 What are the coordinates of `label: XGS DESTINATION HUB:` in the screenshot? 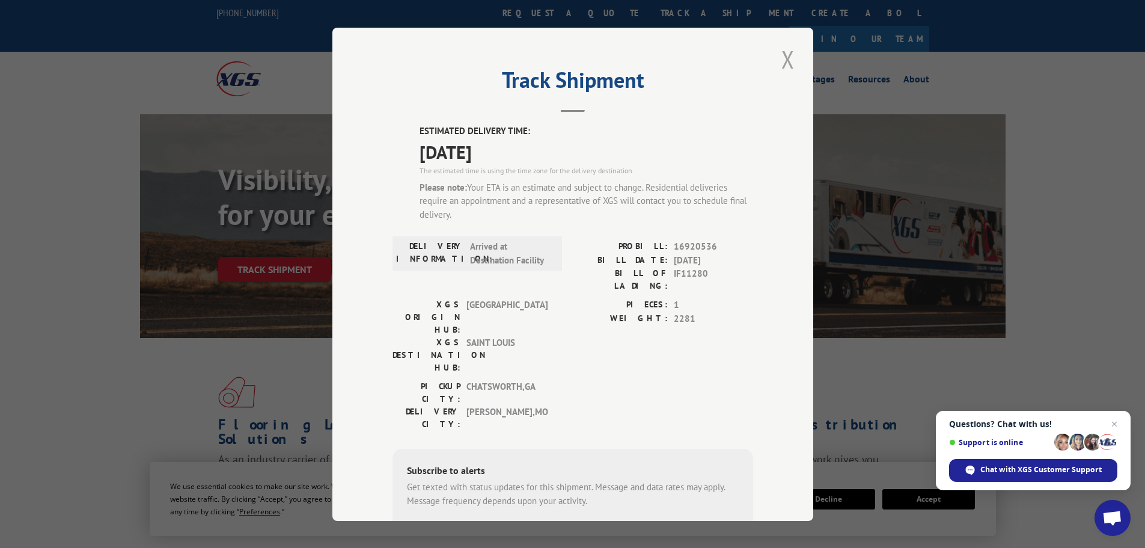 It's located at (426, 355).